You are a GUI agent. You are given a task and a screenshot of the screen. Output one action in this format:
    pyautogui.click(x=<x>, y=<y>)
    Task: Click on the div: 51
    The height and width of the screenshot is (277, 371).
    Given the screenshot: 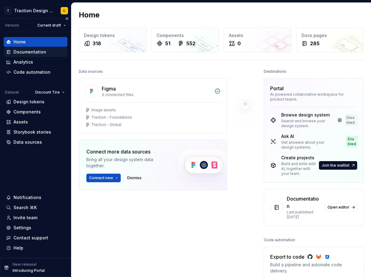 What is the action you would take?
    pyautogui.click(x=167, y=43)
    